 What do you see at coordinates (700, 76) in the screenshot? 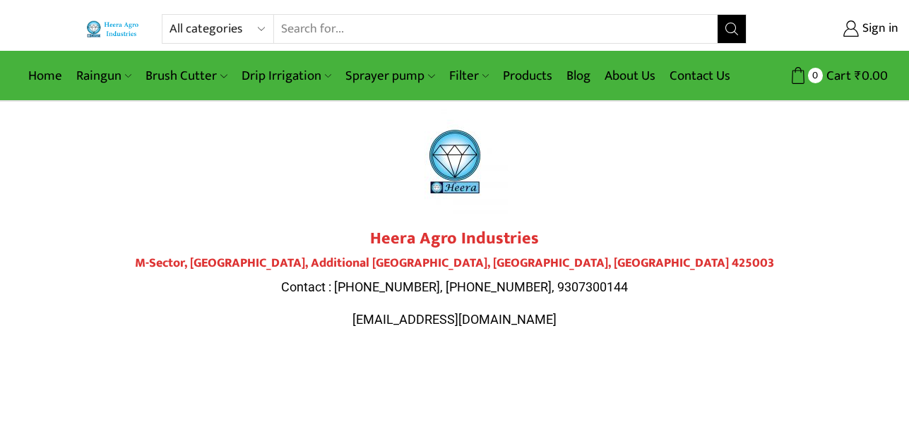
I see `a: Contact Us` at bounding box center [700, 76].